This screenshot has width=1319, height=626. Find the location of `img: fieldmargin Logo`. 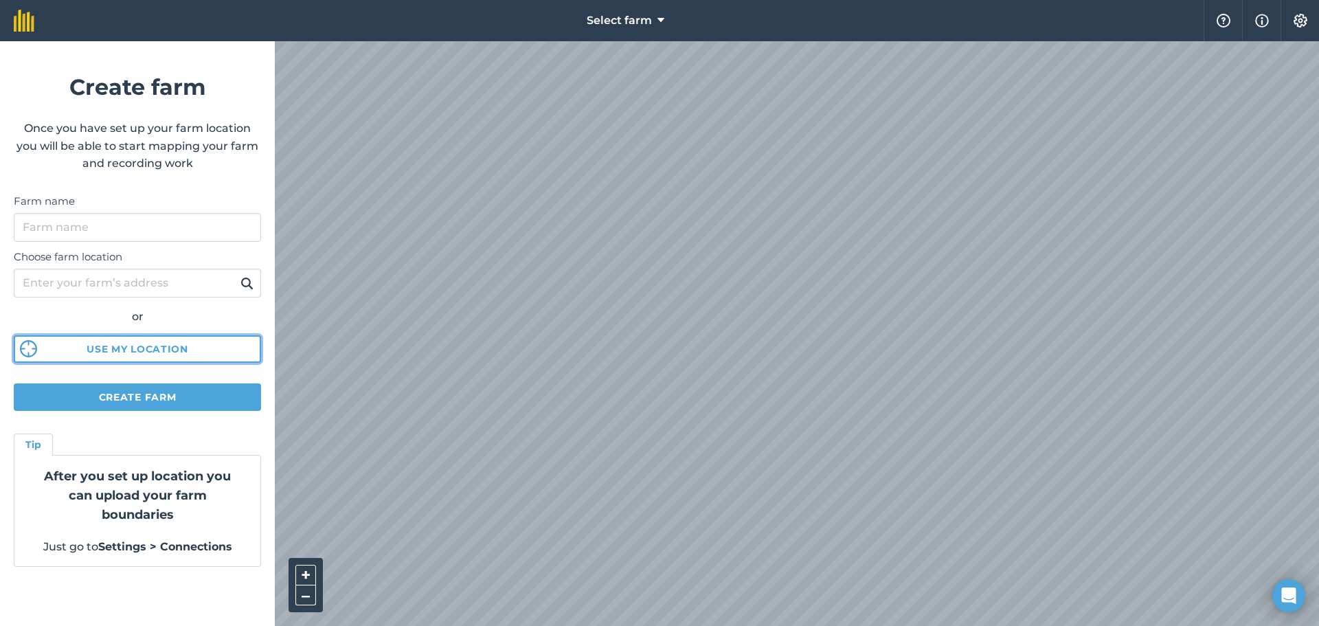

img: fieldmargin Logo is located at coordinates (24, 21).